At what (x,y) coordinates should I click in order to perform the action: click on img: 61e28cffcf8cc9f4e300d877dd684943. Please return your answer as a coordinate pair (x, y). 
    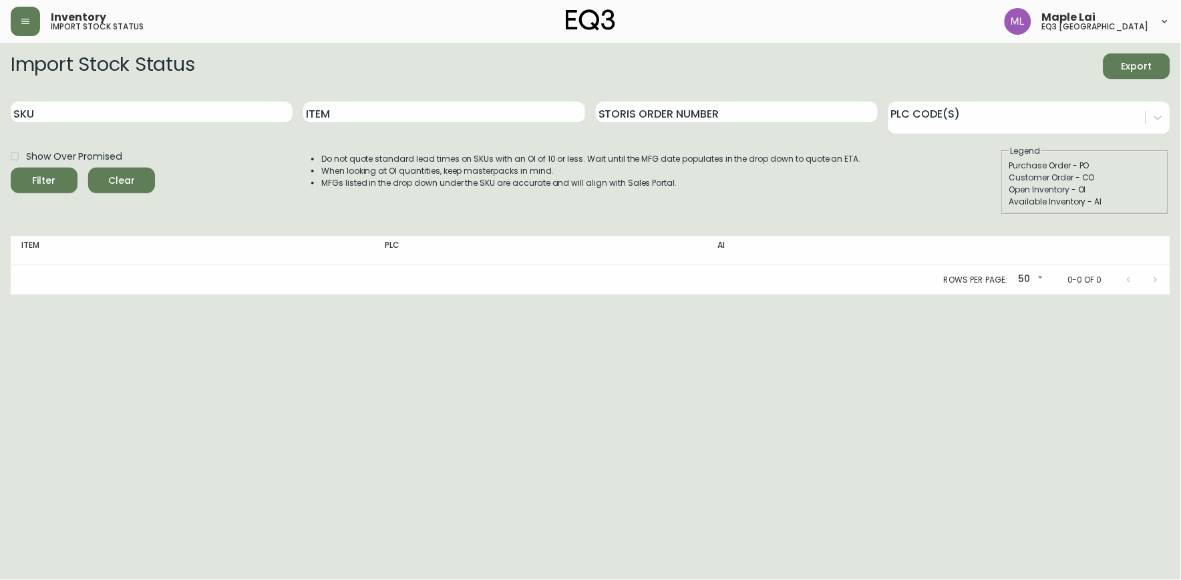
    Looking at the image, I should click on (1018, 21).